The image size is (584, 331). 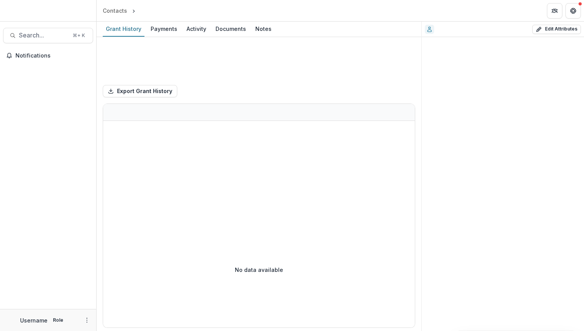 What do you see at coordinates (164, 29) in the screenshot?
I see `a: Payments` at bounding box center [164, 29].